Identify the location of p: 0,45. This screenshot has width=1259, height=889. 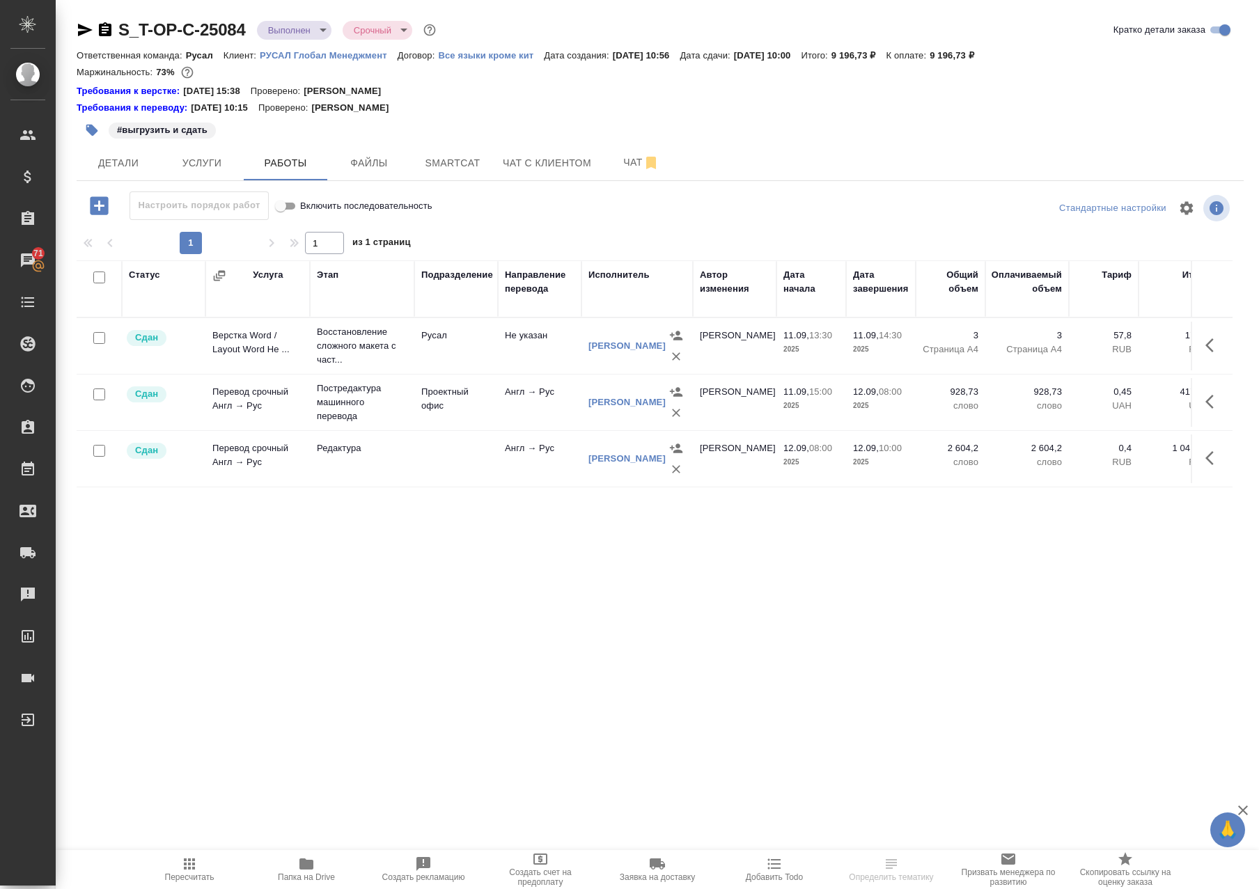
(1104, 392).